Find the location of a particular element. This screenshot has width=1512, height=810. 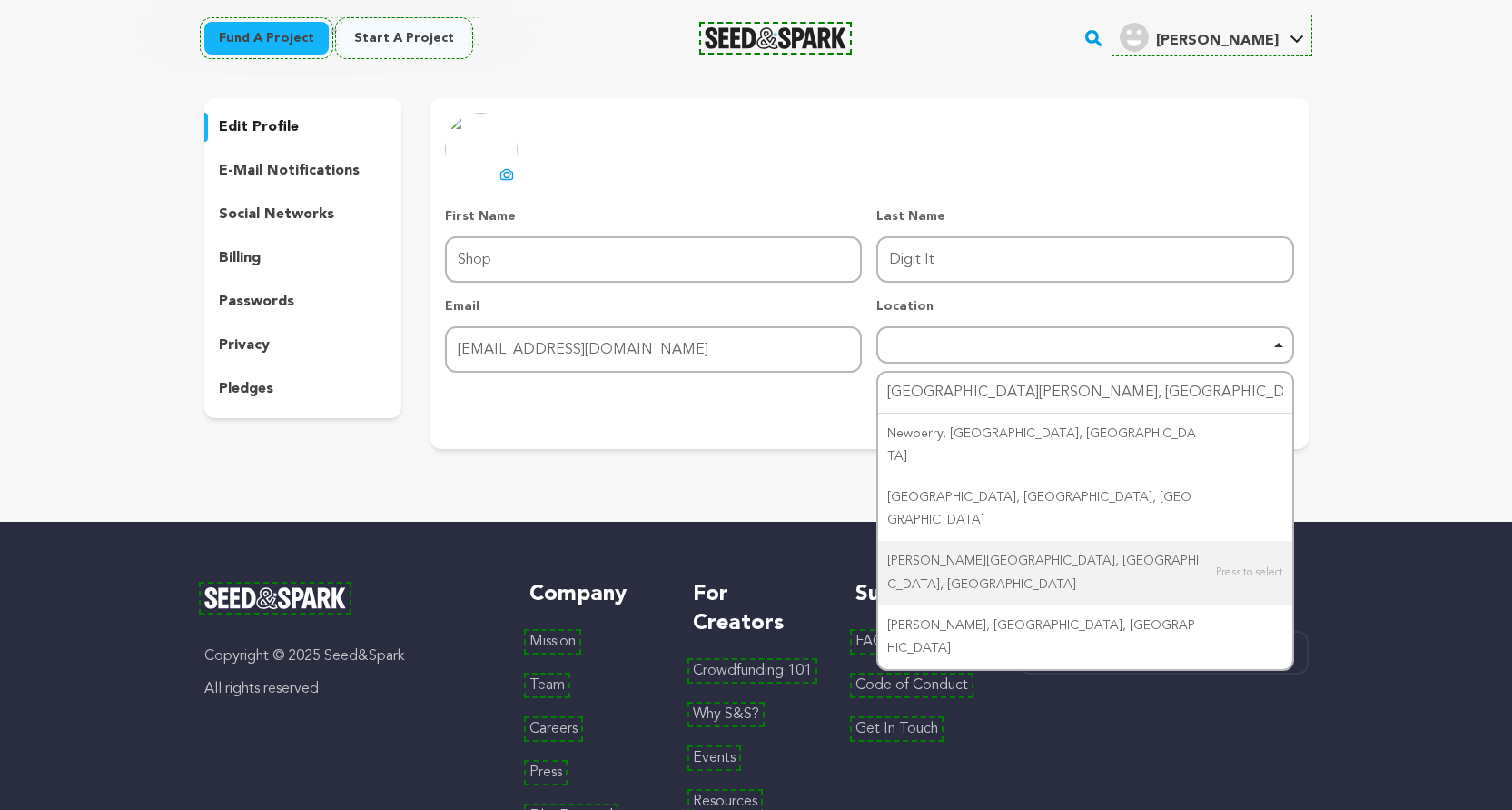

h5: Company is located at coordinates (592, 594).